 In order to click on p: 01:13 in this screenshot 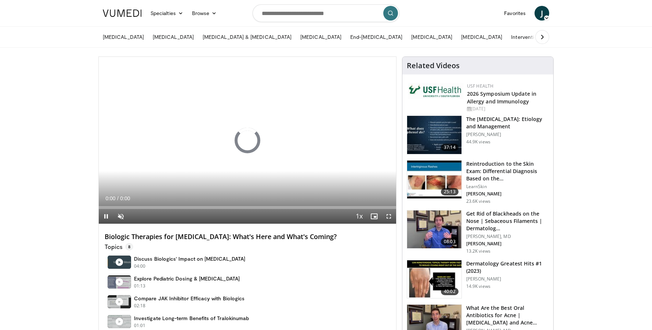, I will do `click(140, 286)`.